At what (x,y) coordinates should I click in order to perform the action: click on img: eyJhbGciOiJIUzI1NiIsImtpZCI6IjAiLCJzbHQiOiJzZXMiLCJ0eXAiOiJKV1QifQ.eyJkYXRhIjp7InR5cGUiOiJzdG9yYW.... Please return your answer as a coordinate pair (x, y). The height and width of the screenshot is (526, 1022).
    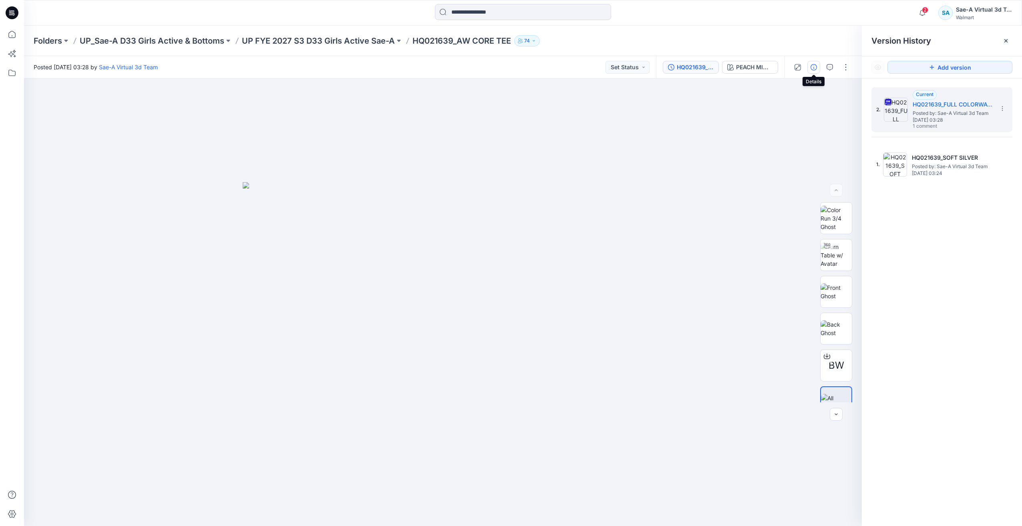
    Looking at the image, I should click on (443, 354).